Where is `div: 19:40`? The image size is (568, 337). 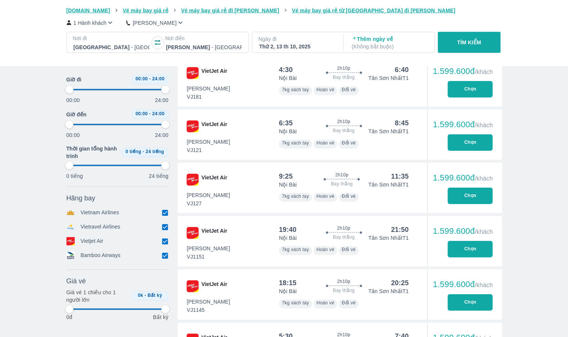 div: 19:40 is located at coordinates (287, 230).